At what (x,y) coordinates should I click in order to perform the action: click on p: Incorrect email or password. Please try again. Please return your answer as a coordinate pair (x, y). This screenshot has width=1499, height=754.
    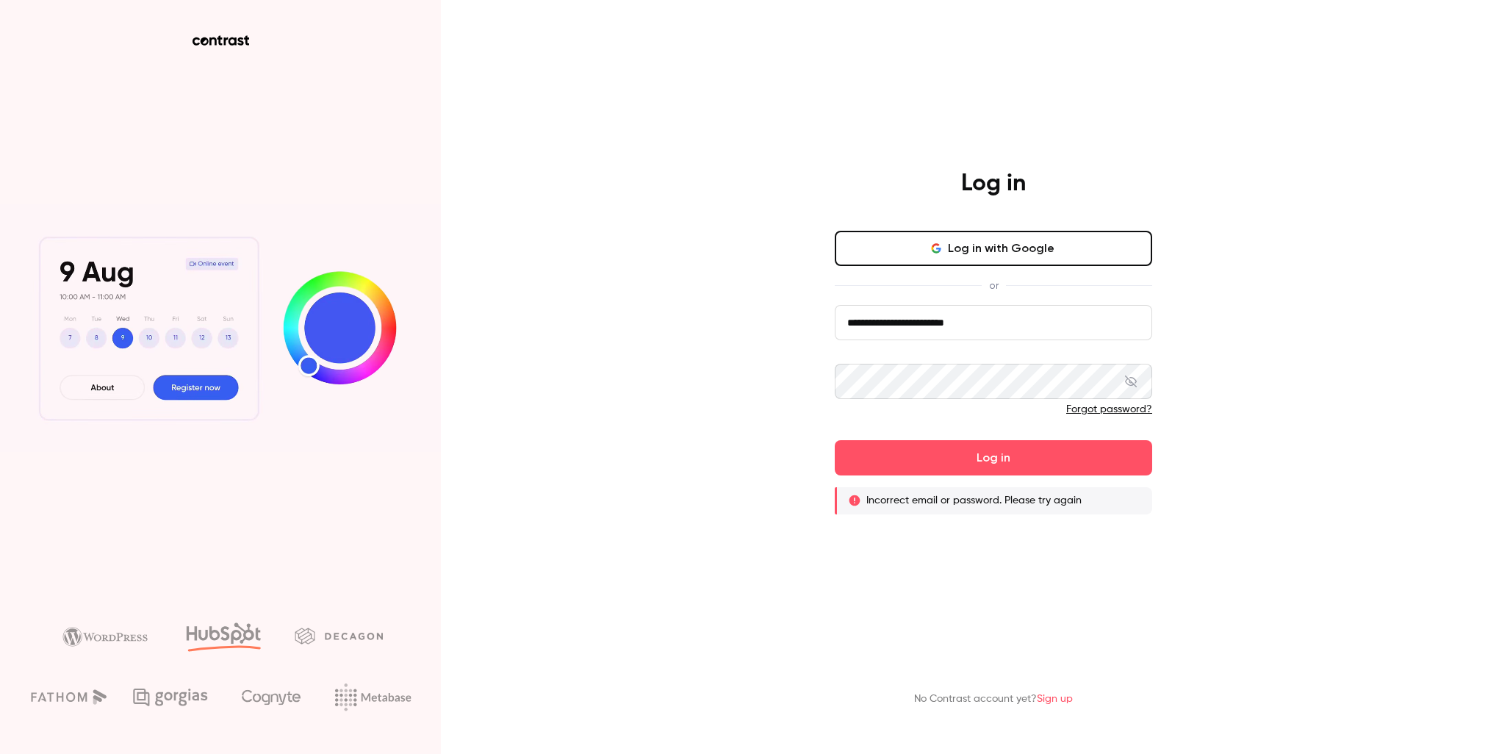
    Looking at the image, I should click on (974, 500).